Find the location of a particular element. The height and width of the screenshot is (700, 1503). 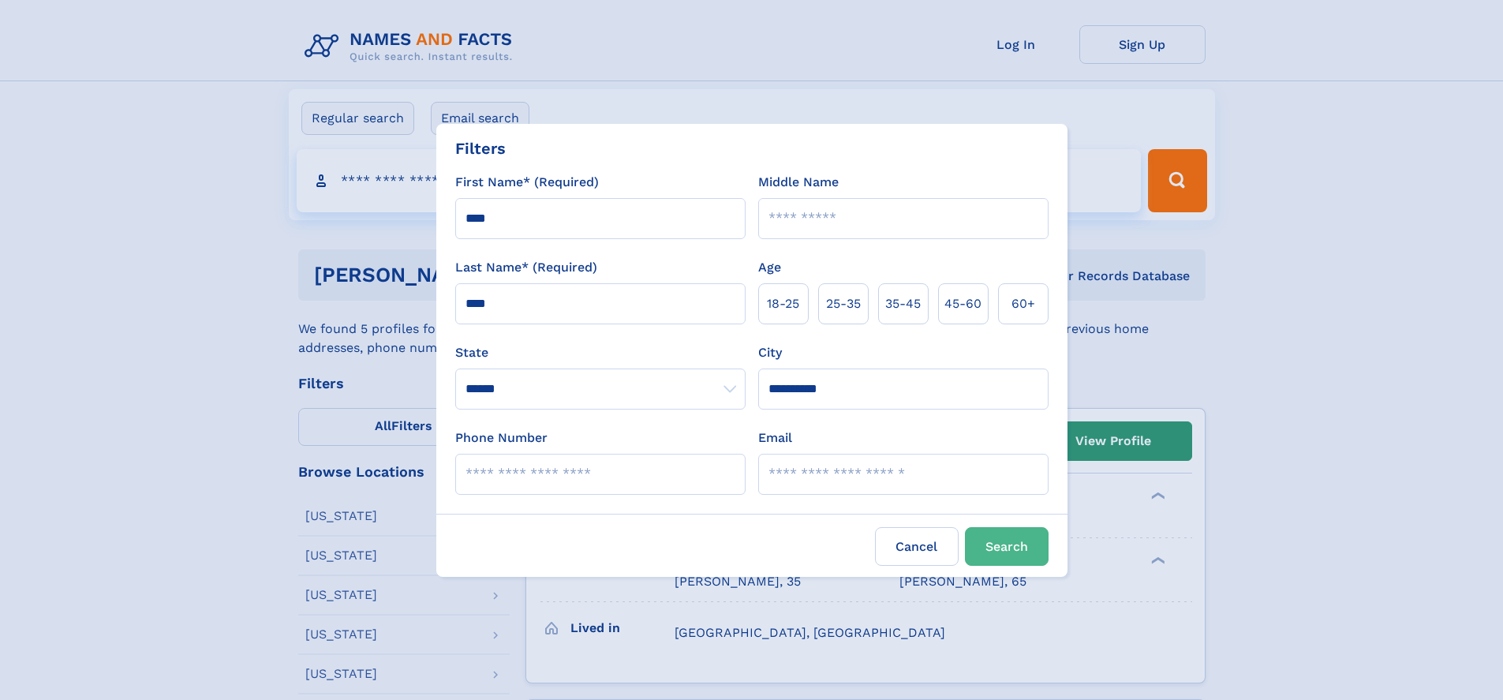

div: Filters is located at coordinates (480, 148).